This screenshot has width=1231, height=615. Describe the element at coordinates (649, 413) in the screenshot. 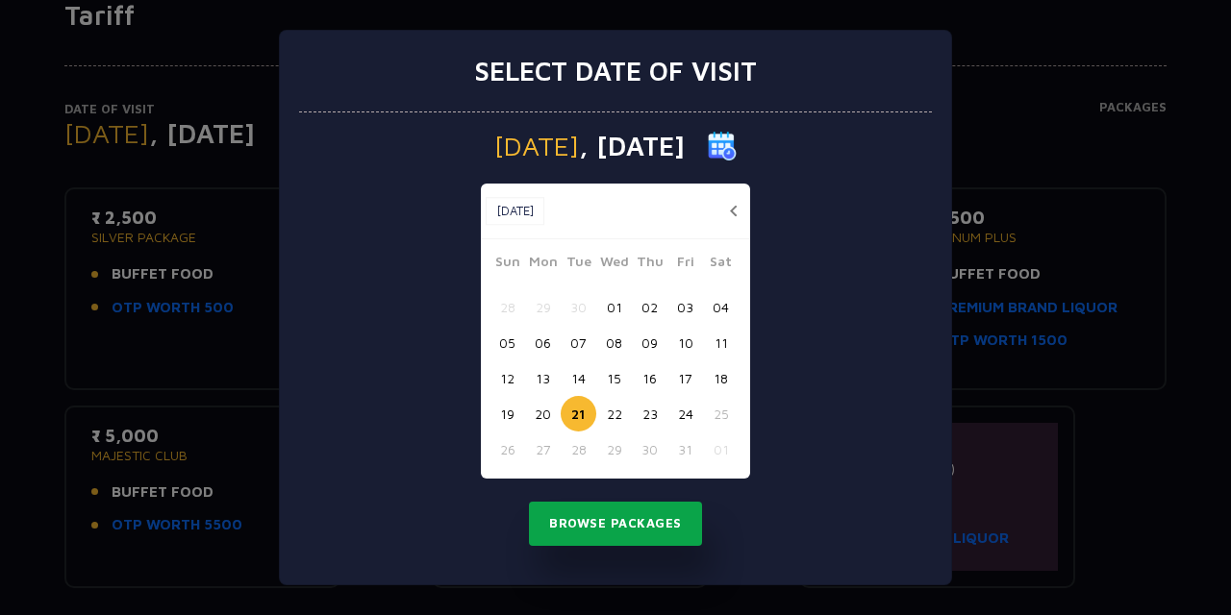

I see `button: 23` at that location.